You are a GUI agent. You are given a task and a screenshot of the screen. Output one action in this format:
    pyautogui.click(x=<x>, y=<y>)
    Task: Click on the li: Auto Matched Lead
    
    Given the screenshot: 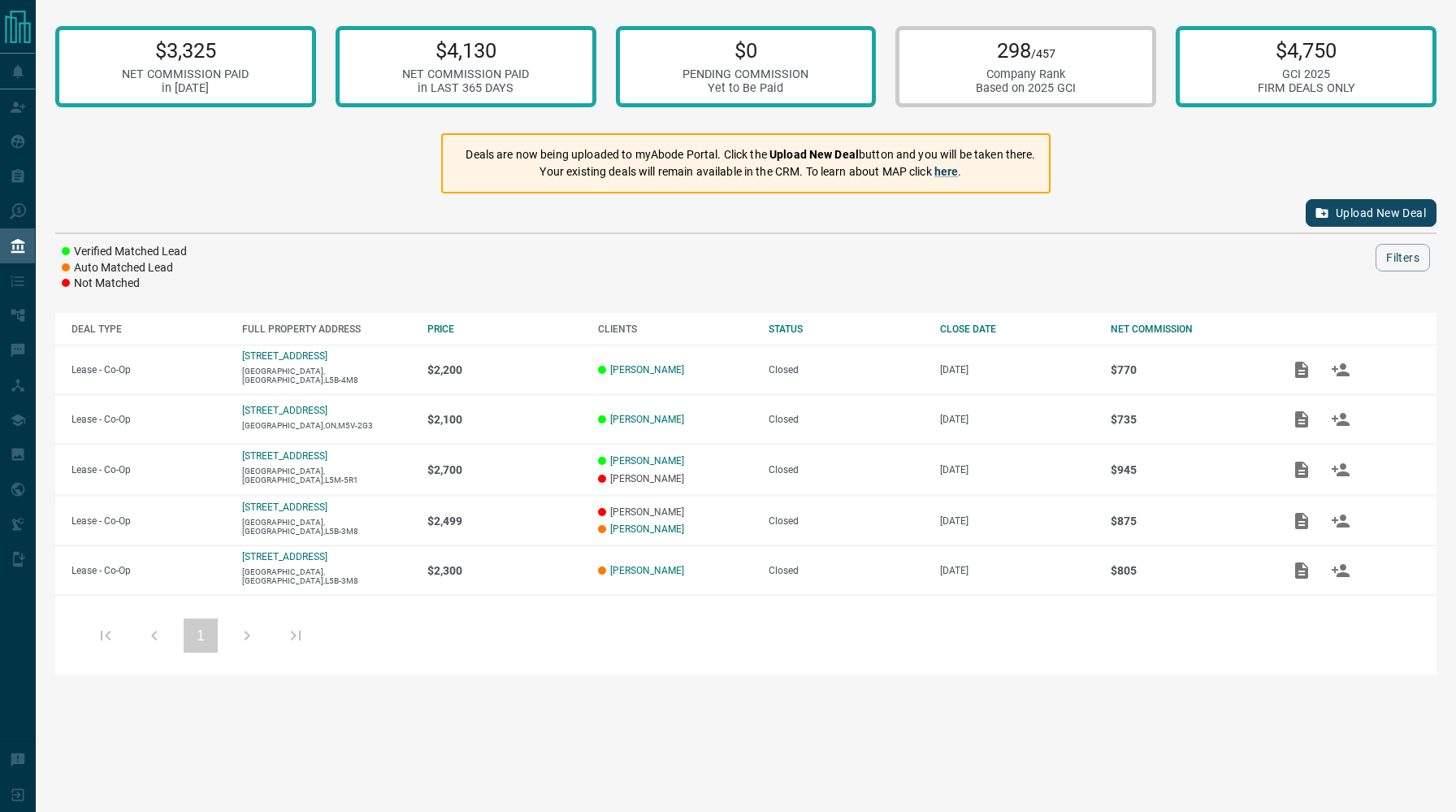 What is the action you would take?
    pyautogui.click(x=124, y=268)
    